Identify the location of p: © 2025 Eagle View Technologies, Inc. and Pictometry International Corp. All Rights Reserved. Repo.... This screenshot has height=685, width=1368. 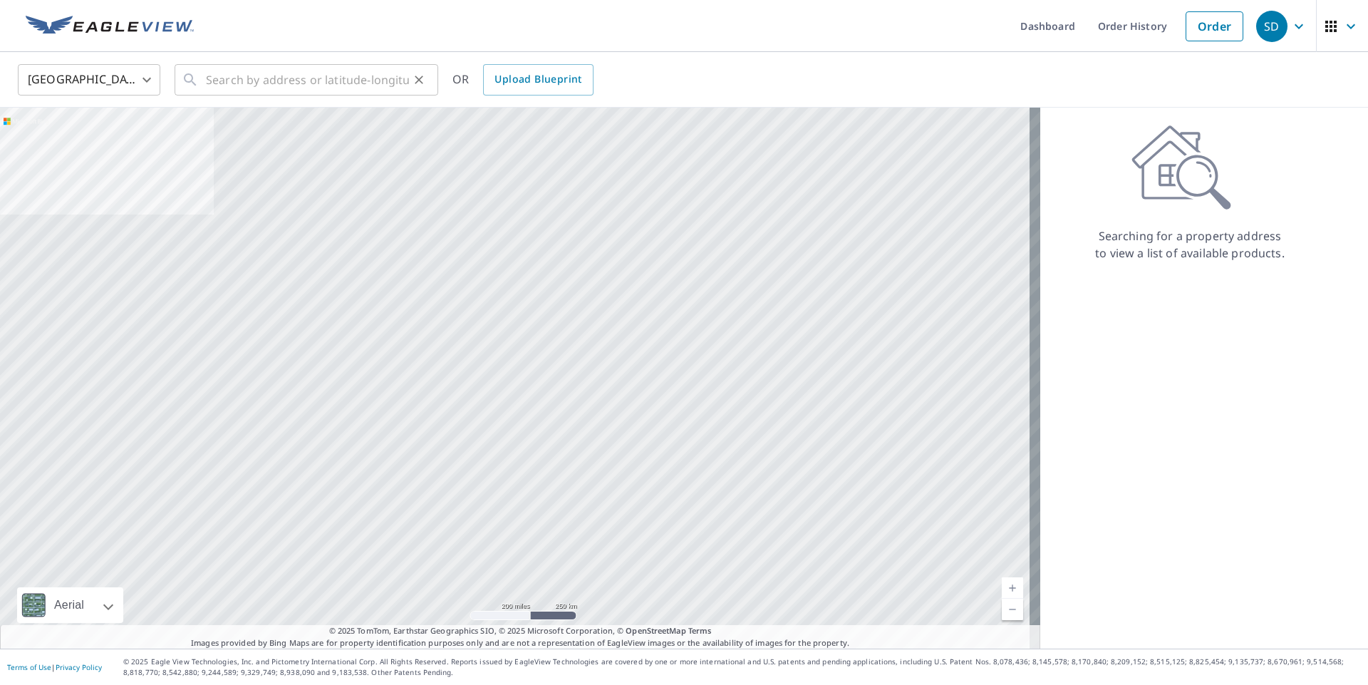
(742, 667).